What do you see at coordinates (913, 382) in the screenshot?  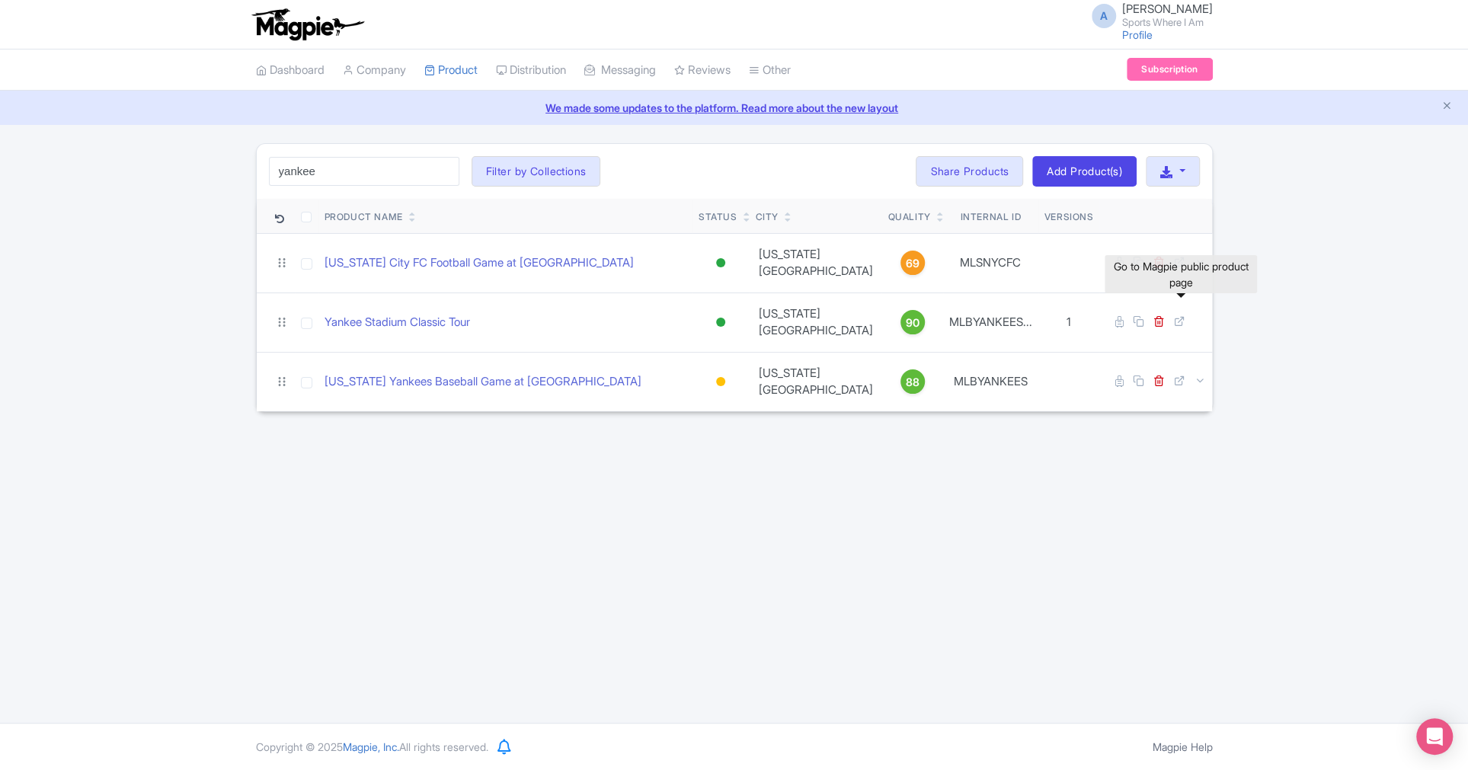 I see `span: 88` at bounding box center [913, 382].